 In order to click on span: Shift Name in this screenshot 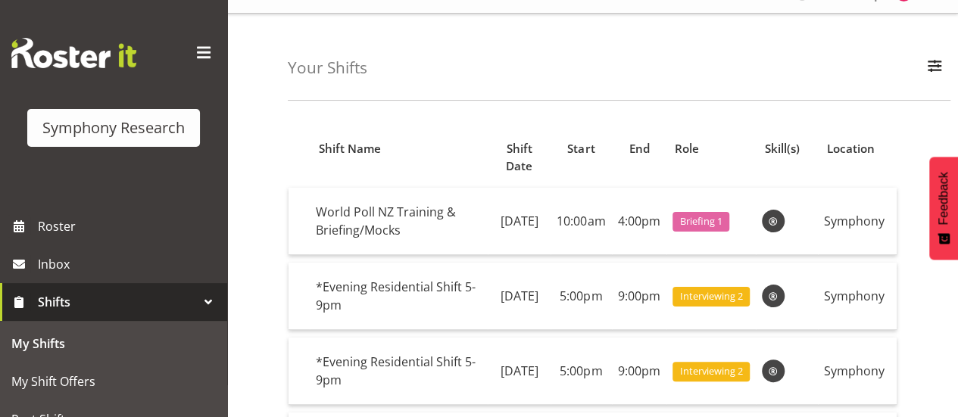, I will do `click(349, 148)`.